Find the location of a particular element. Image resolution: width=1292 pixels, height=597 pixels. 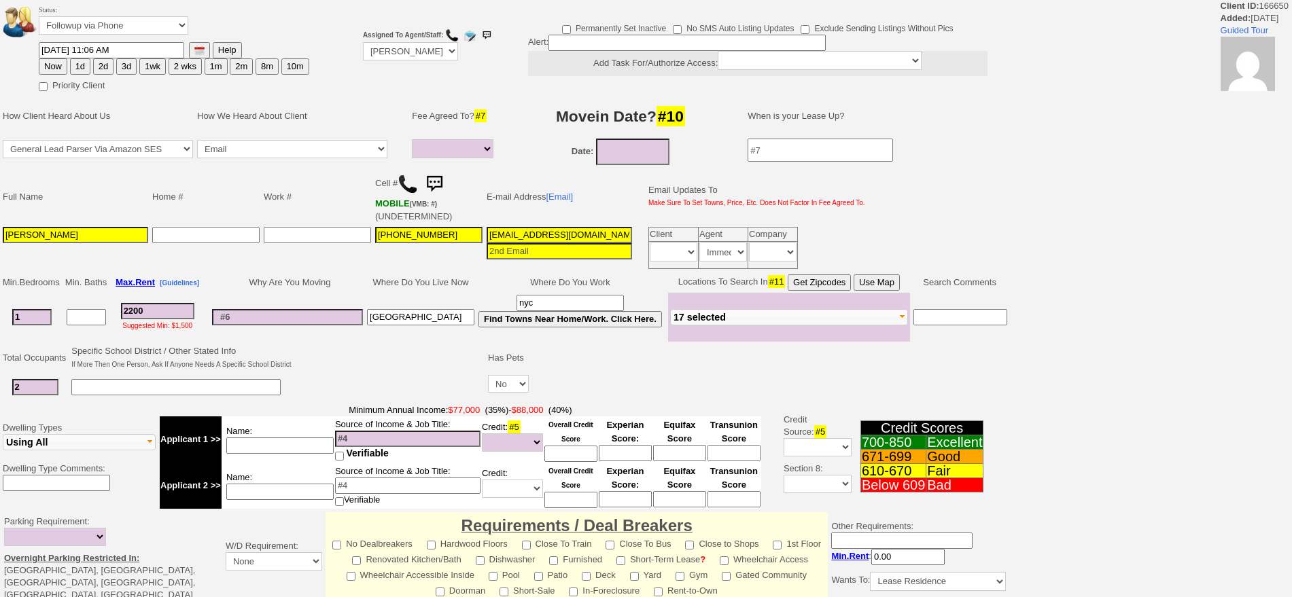

label: Pool is located at coordinates (504, 573).